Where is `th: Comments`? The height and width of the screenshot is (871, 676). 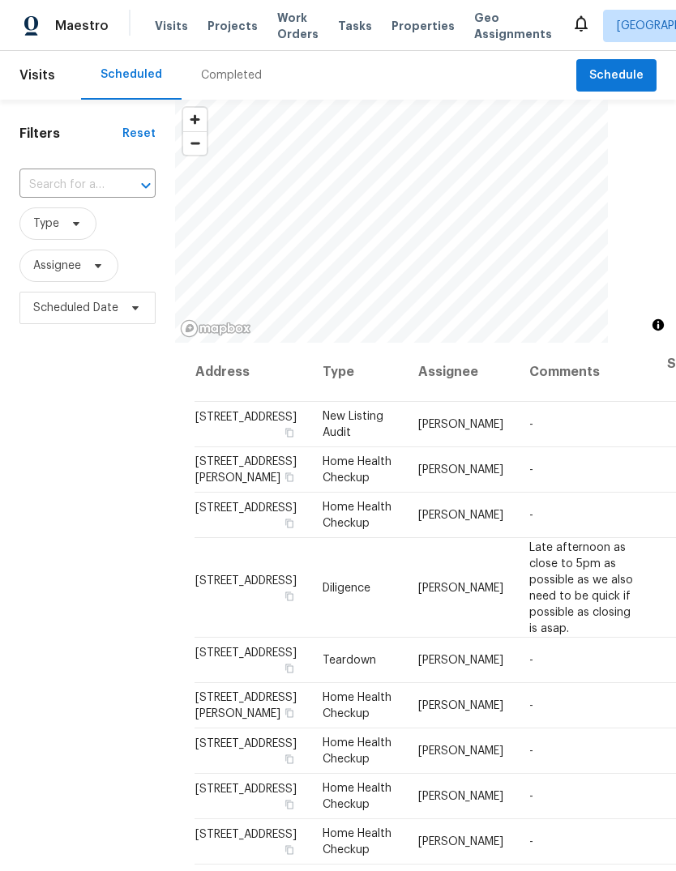
th: Comments is located at coordinates (585, 372).